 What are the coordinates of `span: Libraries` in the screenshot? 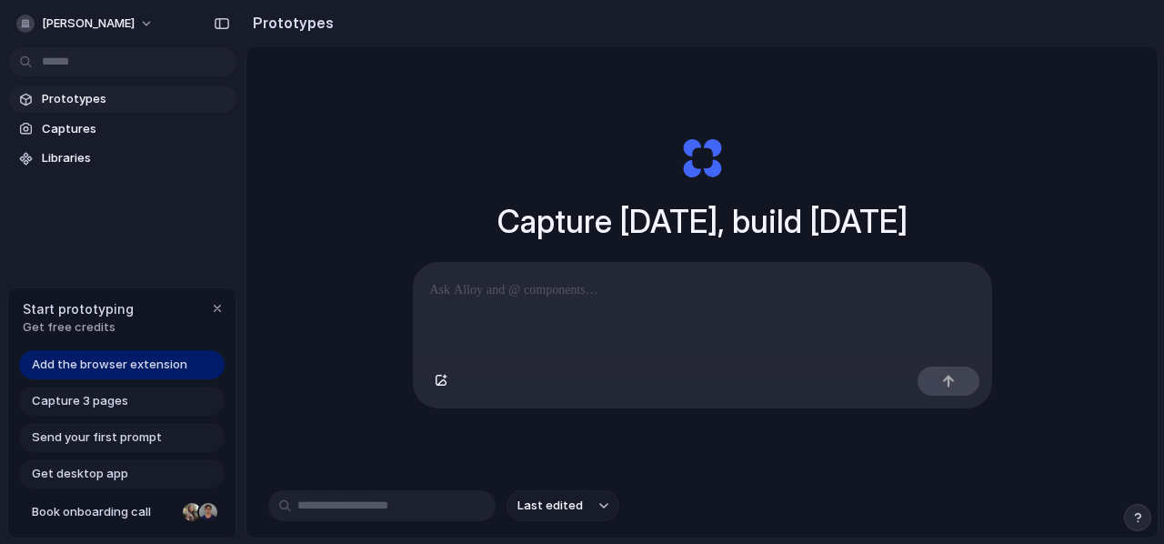 It's located at (136, 158).